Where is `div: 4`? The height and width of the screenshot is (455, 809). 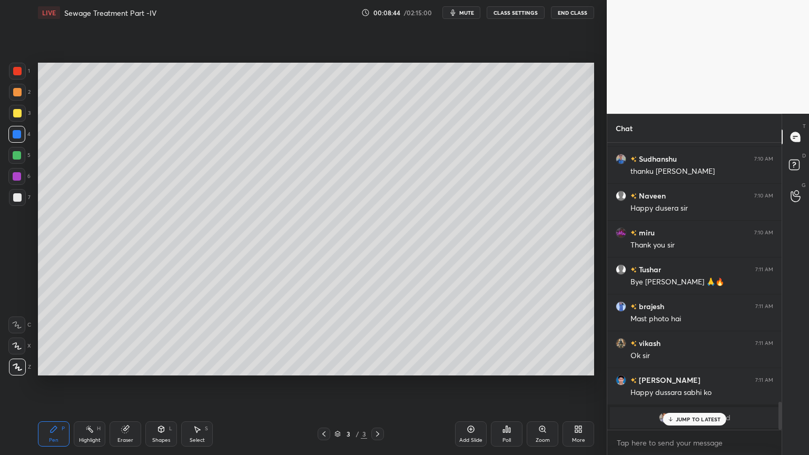 div: 4 is located at coordinates (19, 134).